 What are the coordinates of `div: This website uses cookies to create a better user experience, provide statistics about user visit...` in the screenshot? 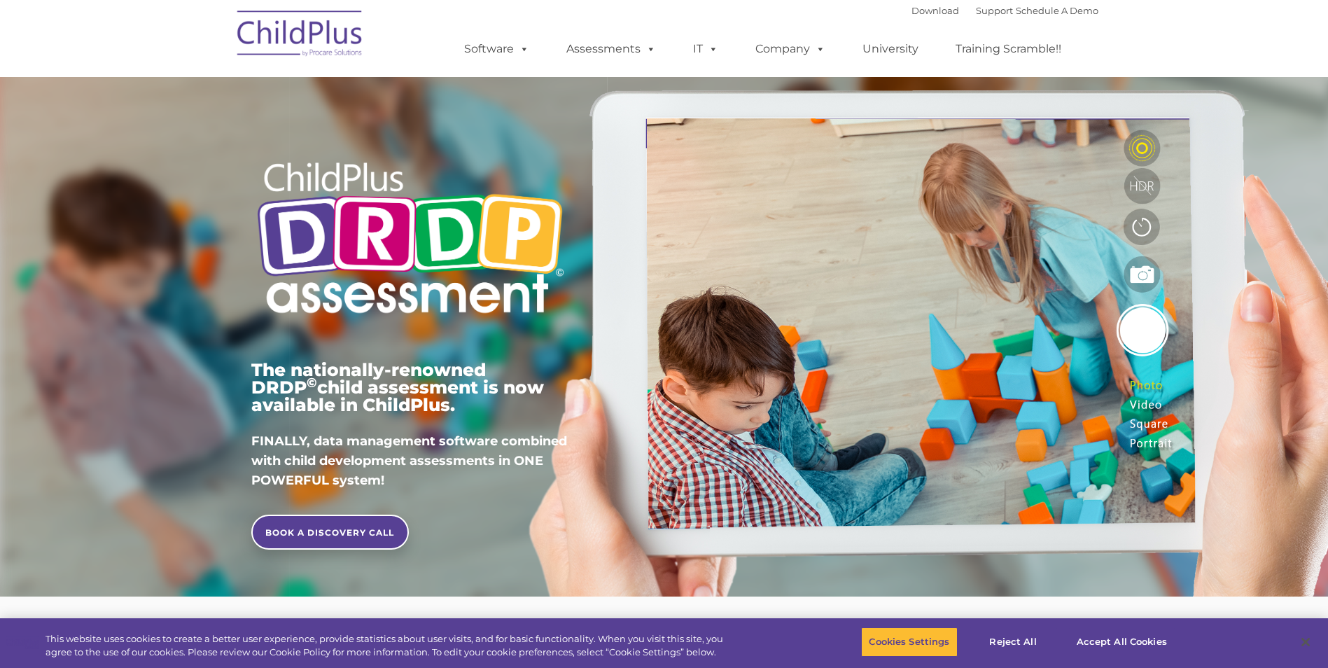 It's located at (388, 646).